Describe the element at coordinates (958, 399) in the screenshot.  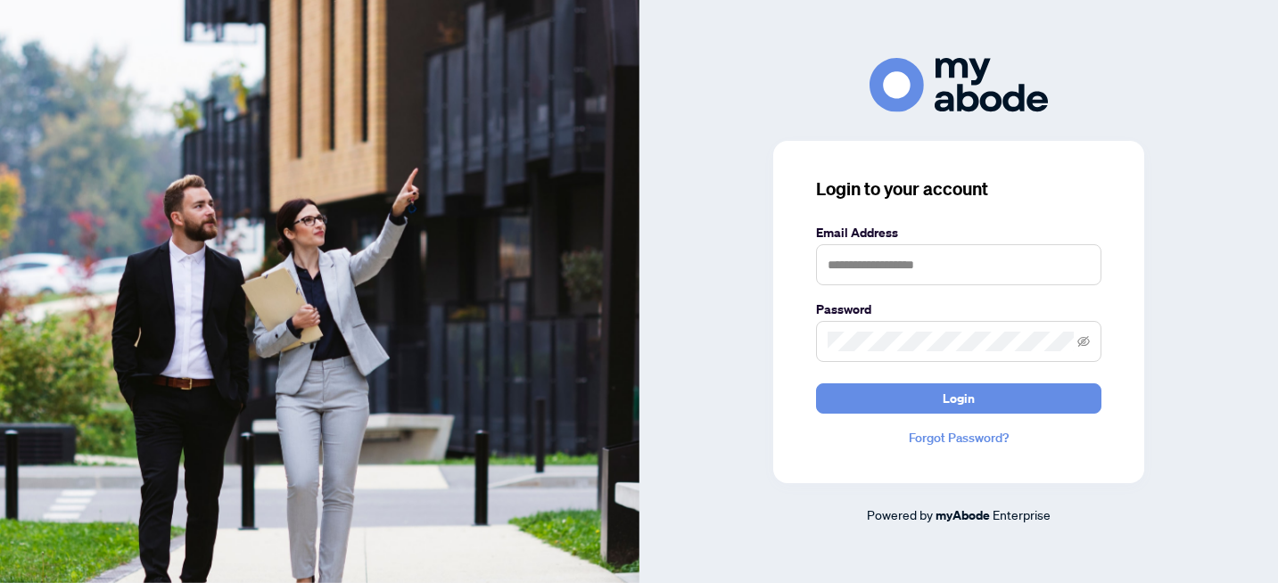
I see `span: Login` at that location.